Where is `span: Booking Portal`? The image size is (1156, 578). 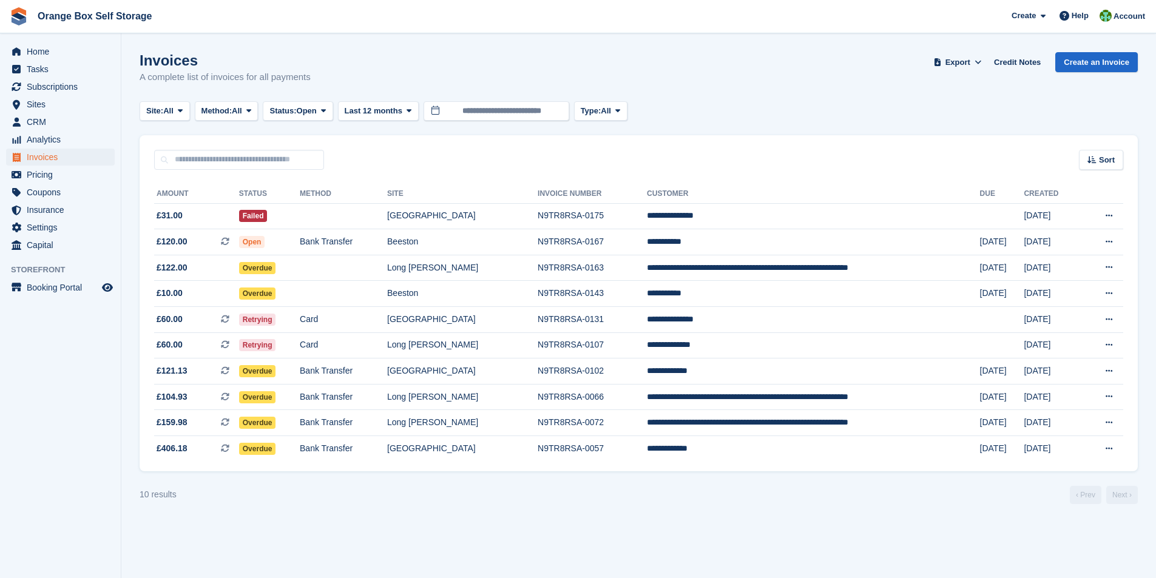
span: Booking Portal is located at coordinates (63, 288).